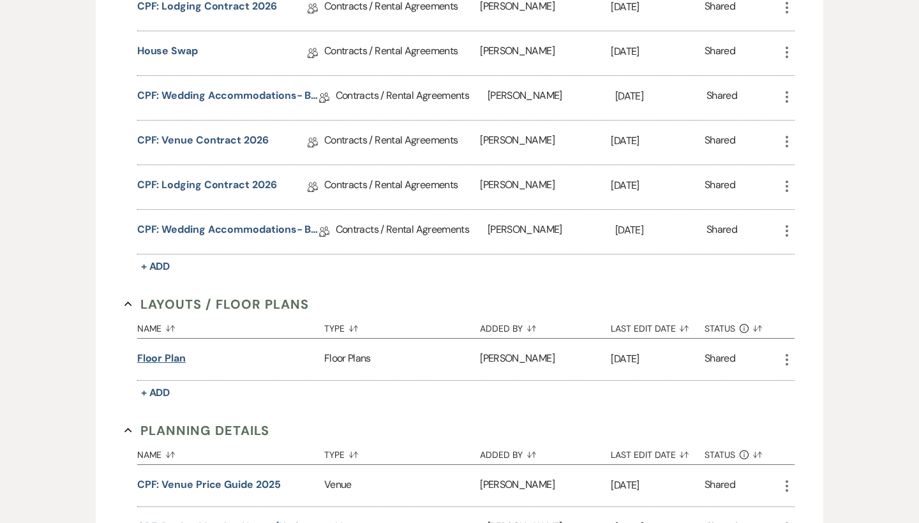 The width and height of the screenshot is (919, 523). I want to click on a: CPF: Venue Contract 2026, so click(203, 142).